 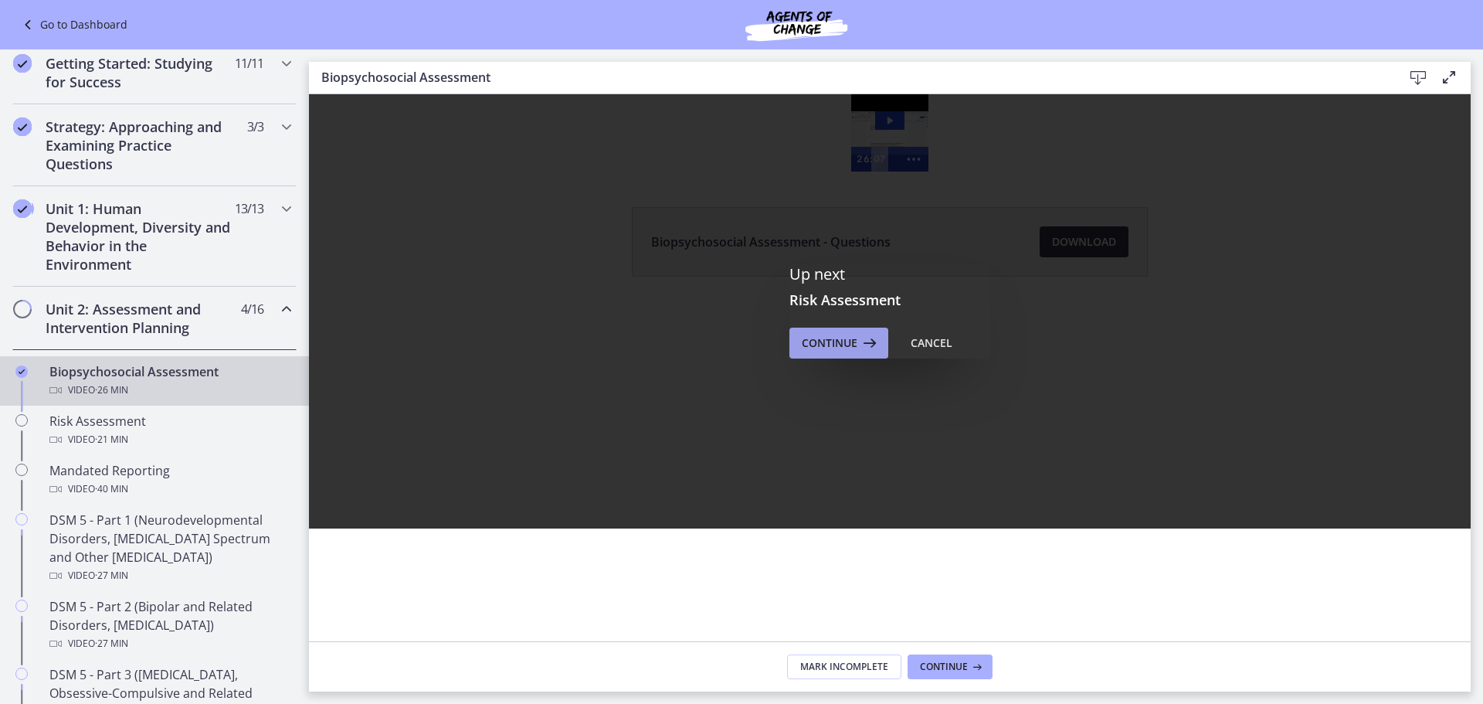 What do you see at coordinates (931, 343) in the screenshot?
I see `button: Cancel` at bounding box center [931, 343].